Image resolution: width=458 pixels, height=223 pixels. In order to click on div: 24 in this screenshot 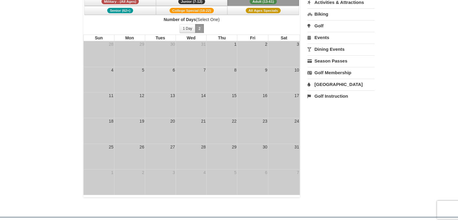, I will do `click(297, 121)`.